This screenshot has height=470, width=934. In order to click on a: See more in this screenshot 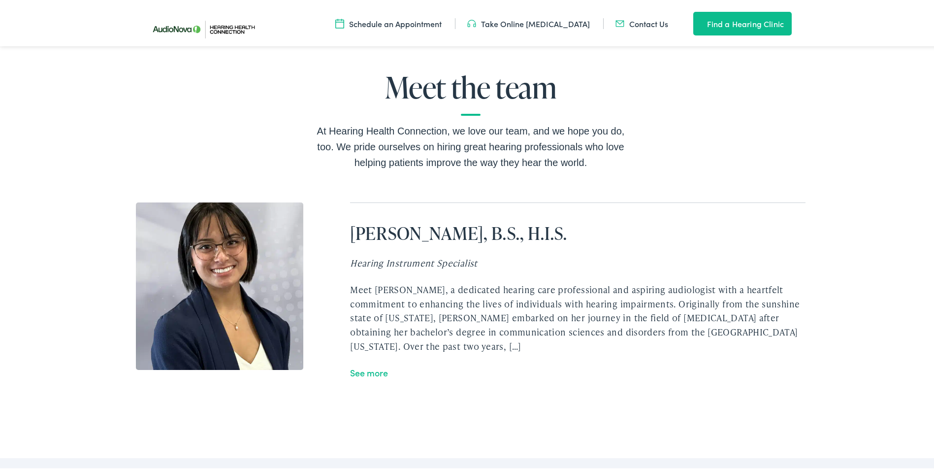, I will do `click(369, 370)`.